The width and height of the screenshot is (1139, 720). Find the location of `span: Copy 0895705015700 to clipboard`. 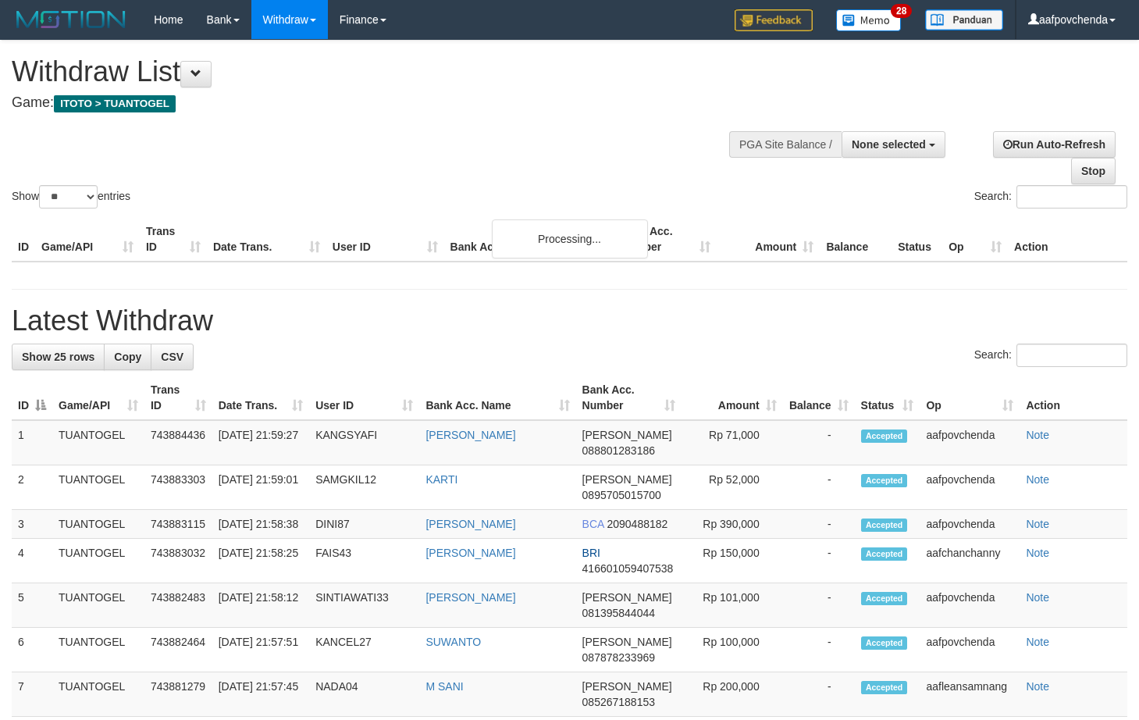

span: Copy 0895705015700 to clipboard is located at coordinates (622, 495).